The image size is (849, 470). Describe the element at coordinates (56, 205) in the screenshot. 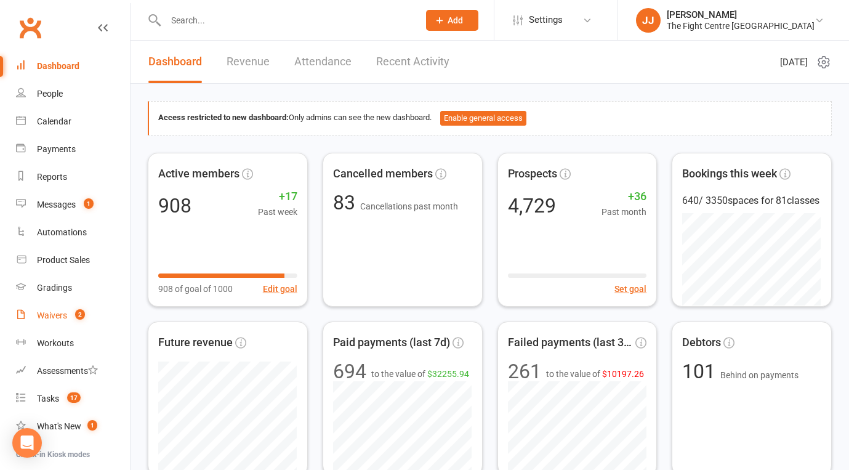

I see `div: Messages` at that location.